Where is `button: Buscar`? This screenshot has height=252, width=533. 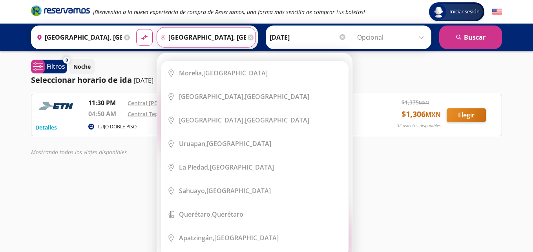
button: Buscar is located at coordinates (471, 37).